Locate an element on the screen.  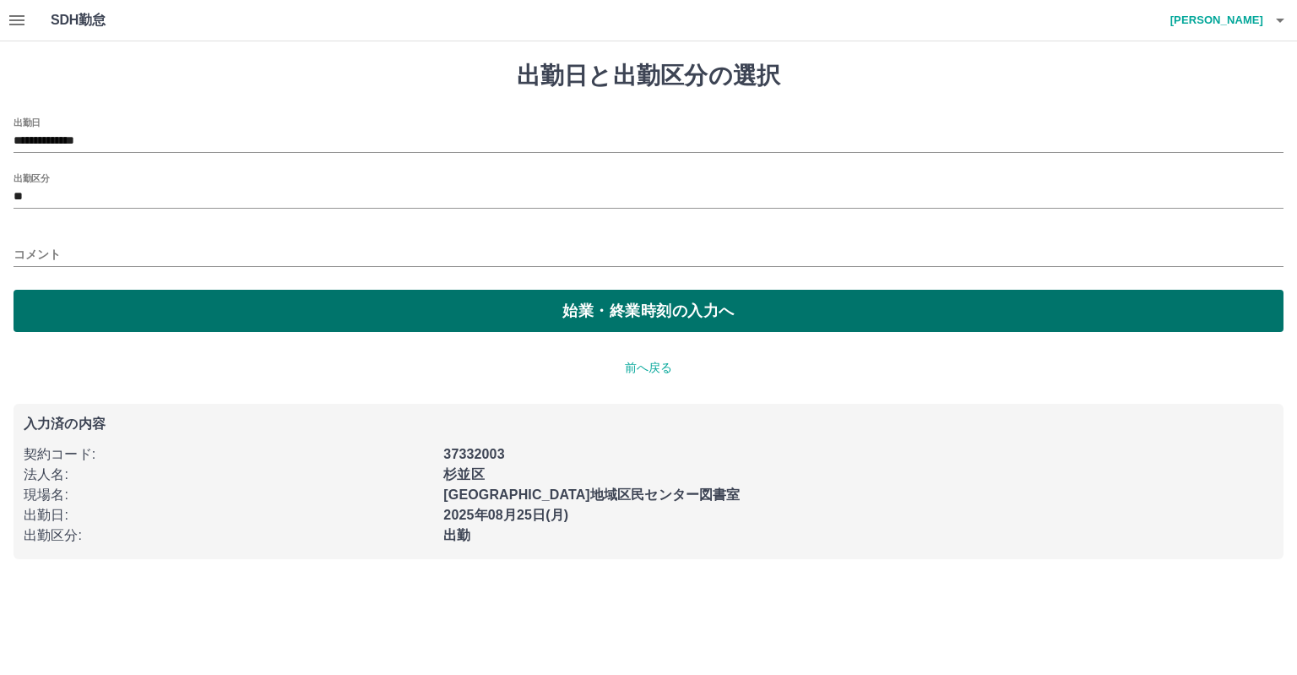
p: 契約コード : is located at coordinates (228, 454).